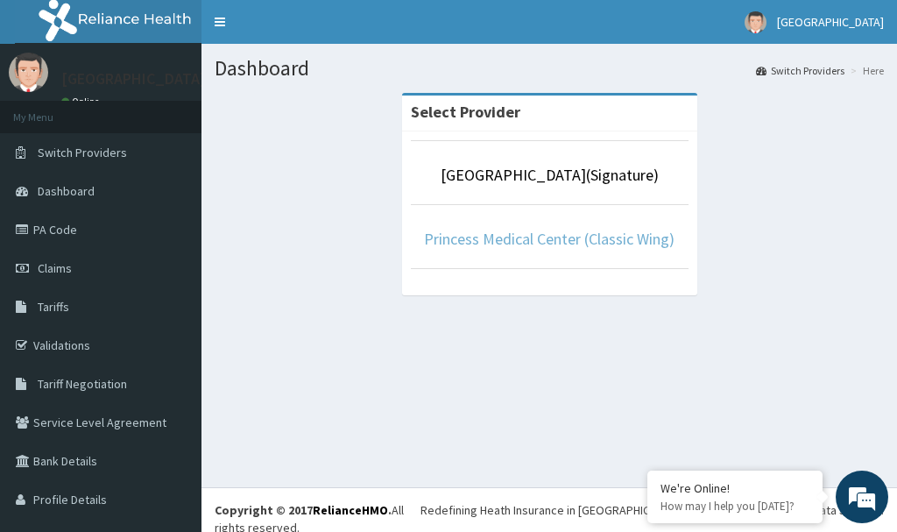 This screenshot has height=532, width=897. I want to click on li: Here, so click(864, 70).